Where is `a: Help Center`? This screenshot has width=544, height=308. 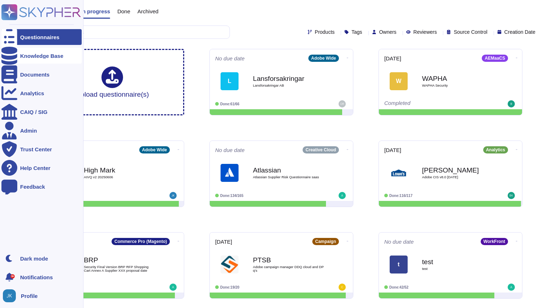 a: Help Center is located at coordinates (41, 168).